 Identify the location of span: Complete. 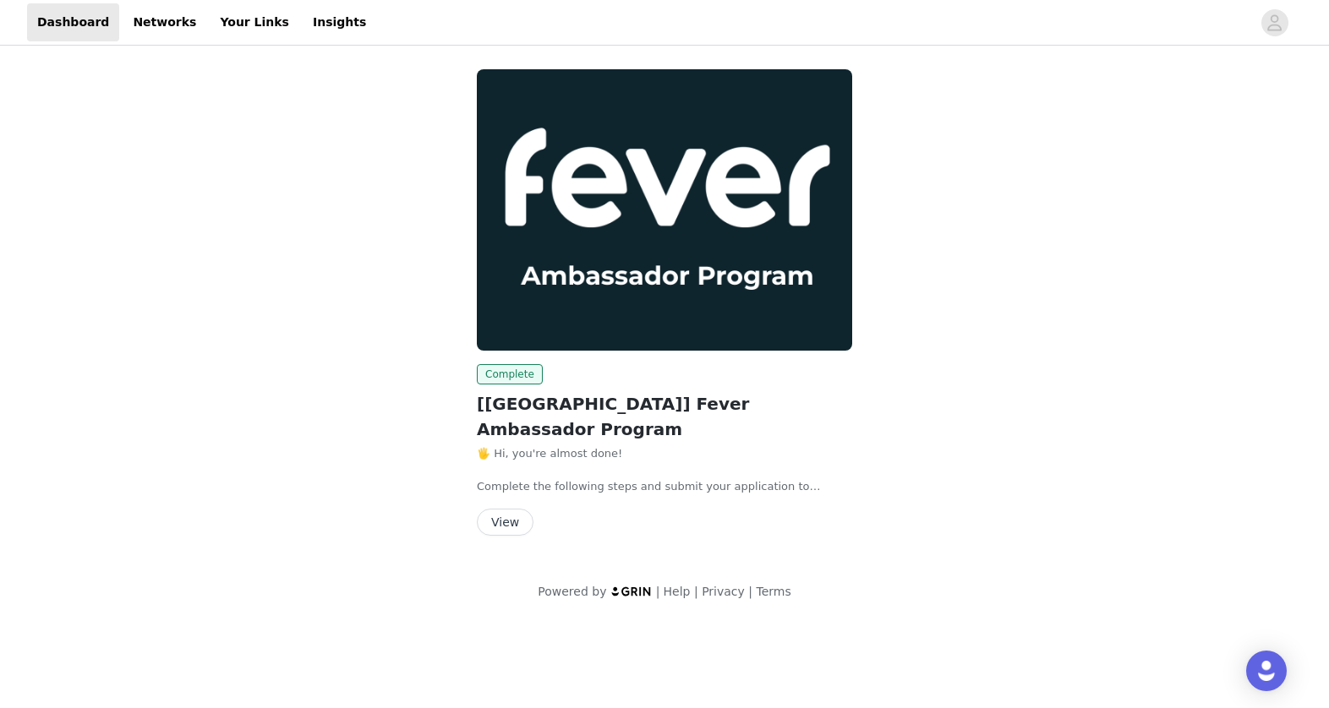
(510, 374).